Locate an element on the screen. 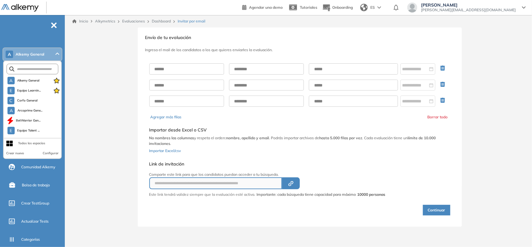  span: Alkymetrics is located at coordinates (105, 21).